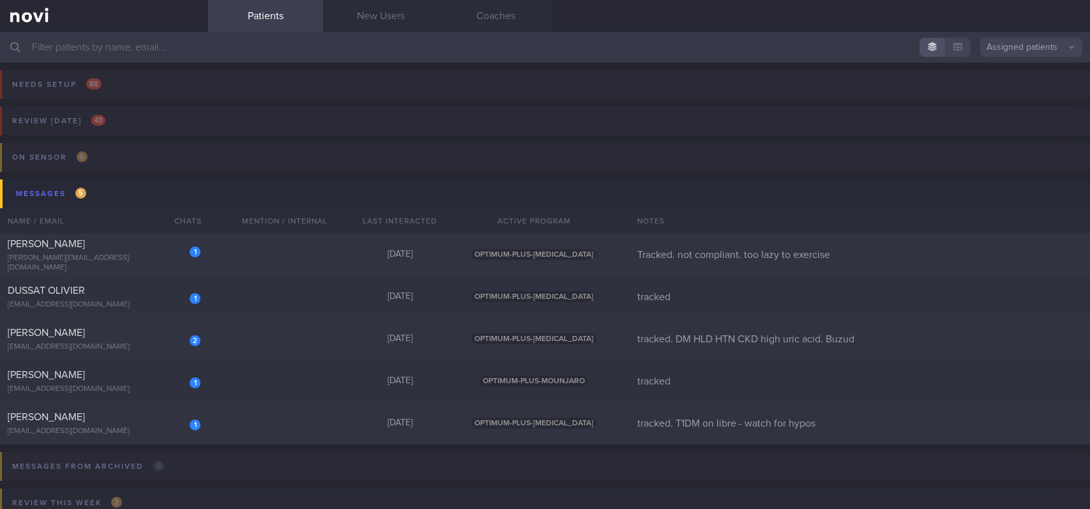 This screenshot has height=509, width=1090. I want to click on span: OPTIMUM-PLUS-MOUNJARO, so click(534, 380).